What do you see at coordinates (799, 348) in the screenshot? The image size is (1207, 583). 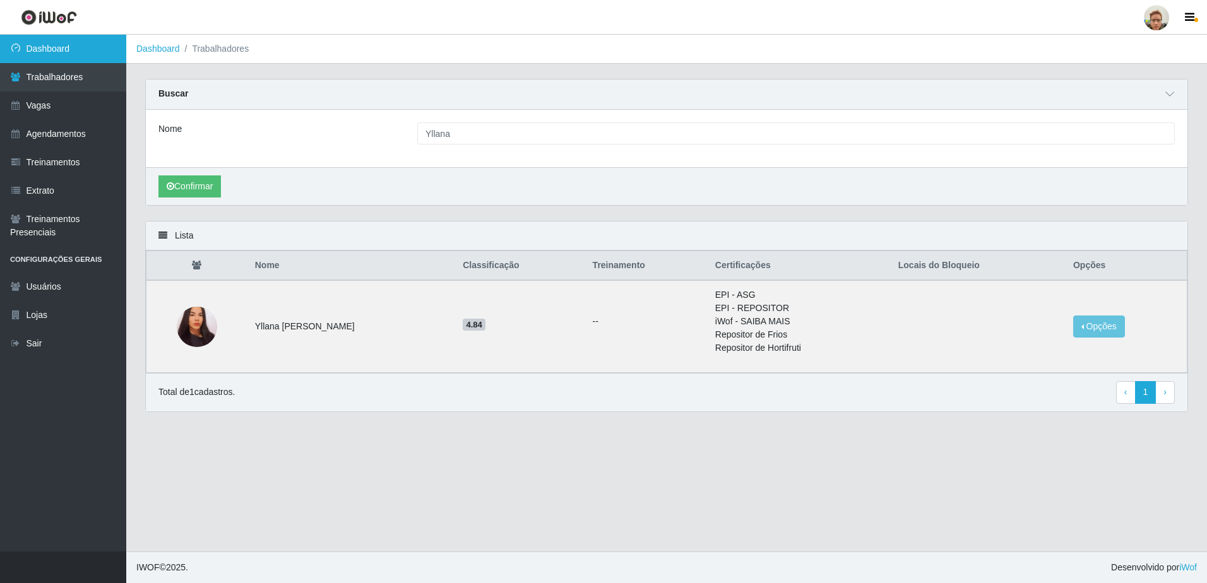 I see `li: Repositor de Hortifruti` at bounding box center [799, 348].